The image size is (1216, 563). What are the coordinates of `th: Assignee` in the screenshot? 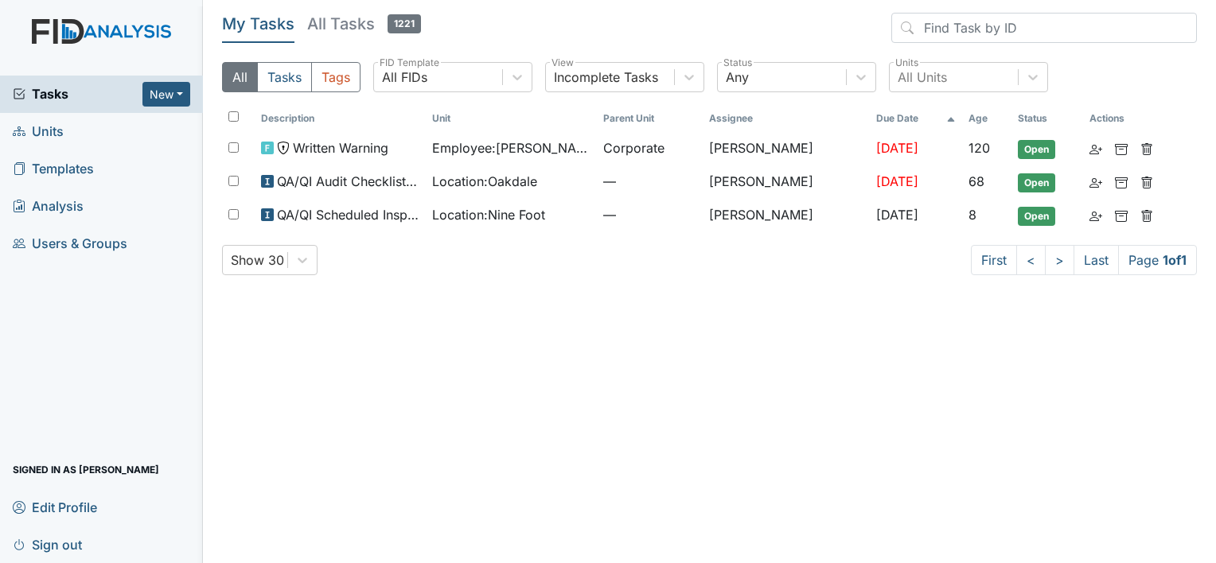 It's located at (786, 119).